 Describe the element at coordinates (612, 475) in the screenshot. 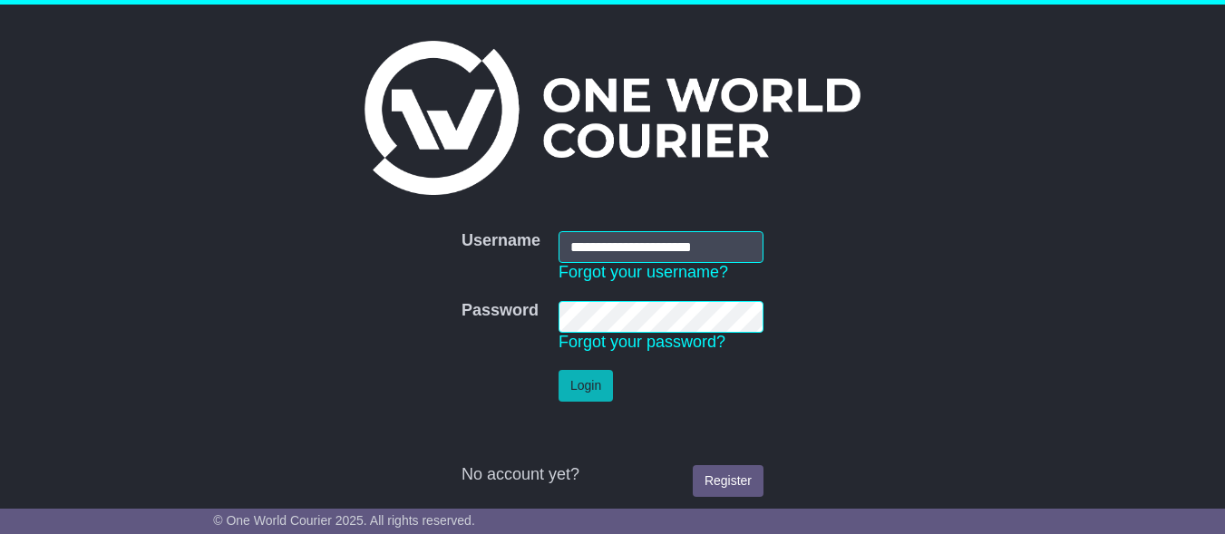

I see `div: No account yet?` at that location.